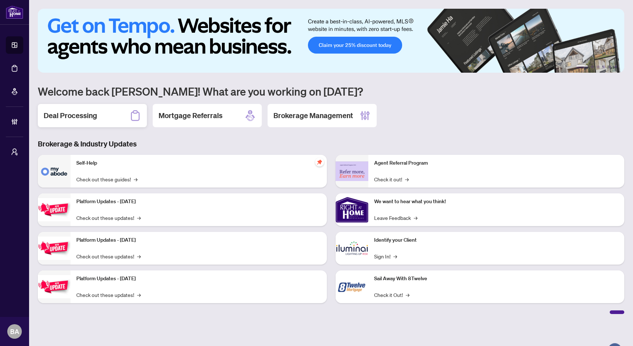 The image size is (633, 346). What do you see at coordinates (352, 287) in the screenshot?
I see `img: Sail Away With 8Twelve` at bounding box center [352, 287].